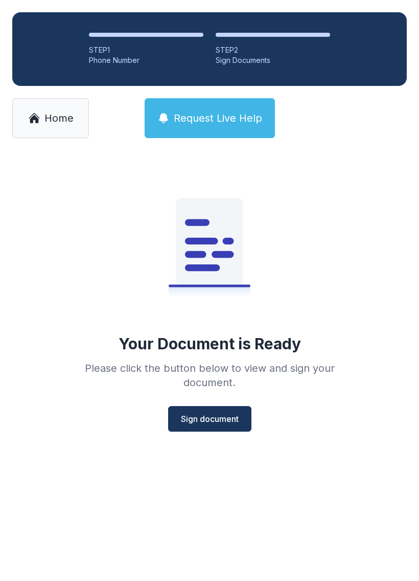 The image size is (419, 581). I want to click on span: Home, so click(59, 118).